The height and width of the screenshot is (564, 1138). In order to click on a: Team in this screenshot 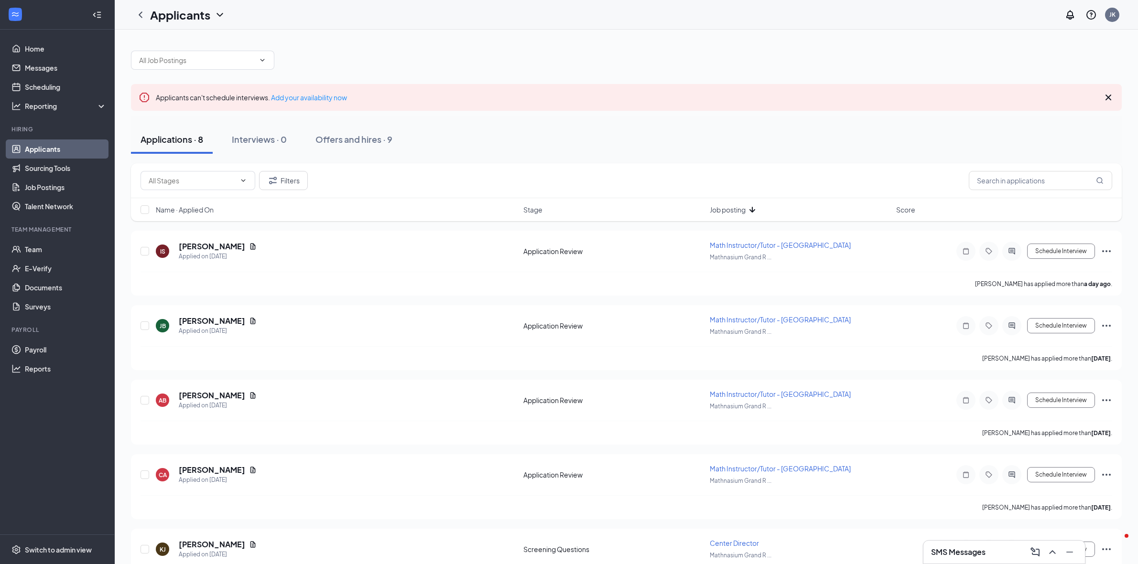, I will do `click(65, 249)`.